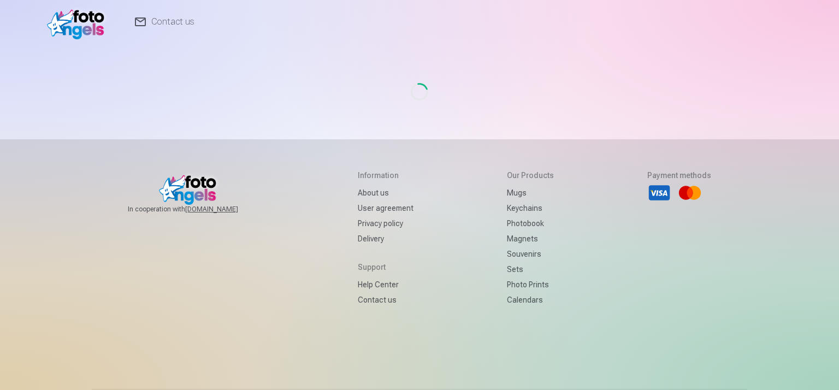 The width and height of the screenshot is (839, 390). What do you see at coordinates (385, 267) in the screenshot?
I see `h5: Support` at bounding box center [385, 267].